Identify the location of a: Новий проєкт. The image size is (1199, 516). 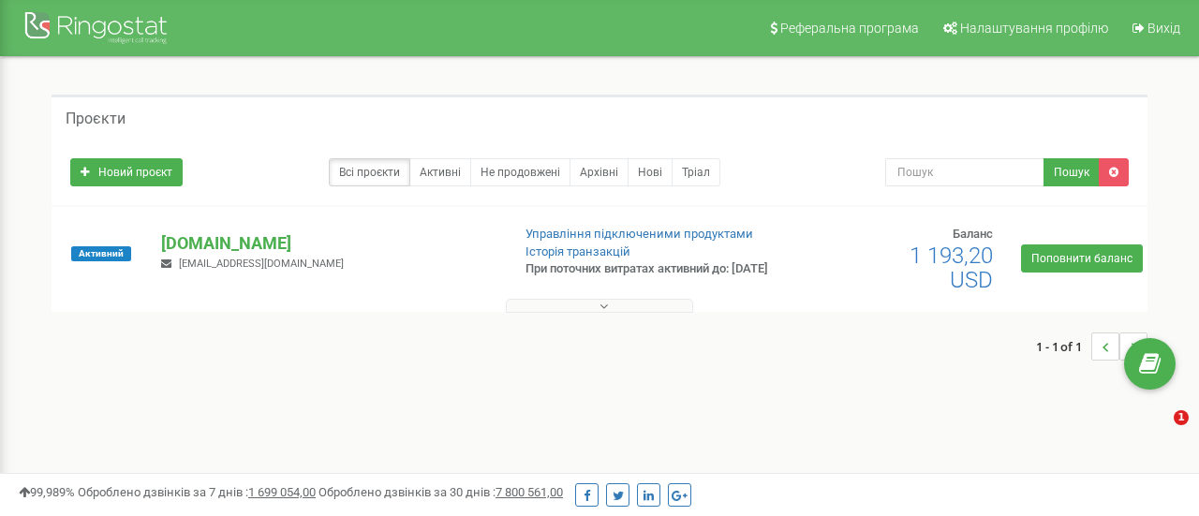
(126, 172).